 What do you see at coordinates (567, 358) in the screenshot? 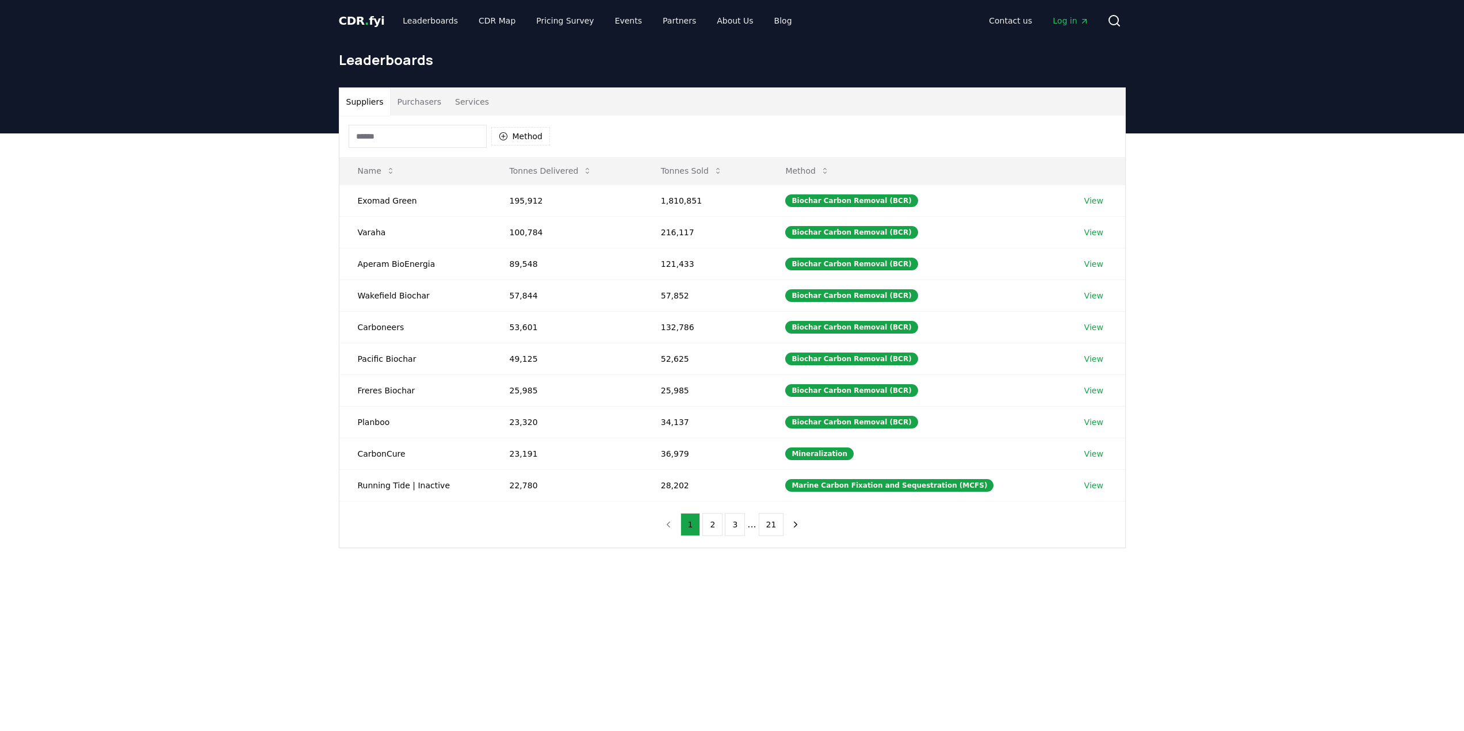
I see `td: 49,125` at bounding box center [567, 358].